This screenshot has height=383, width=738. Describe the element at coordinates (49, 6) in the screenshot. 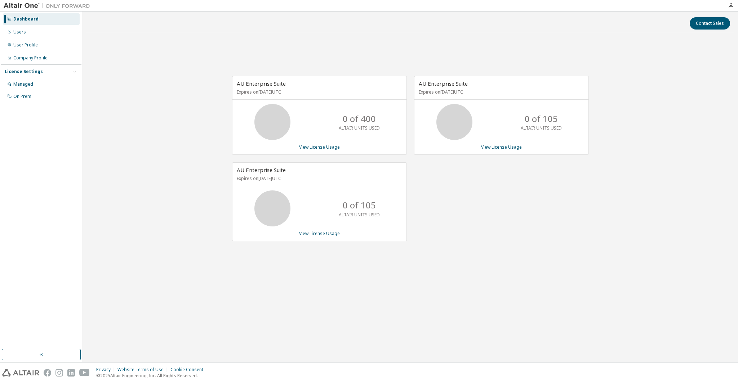

I see `img: Altair One` at that location.